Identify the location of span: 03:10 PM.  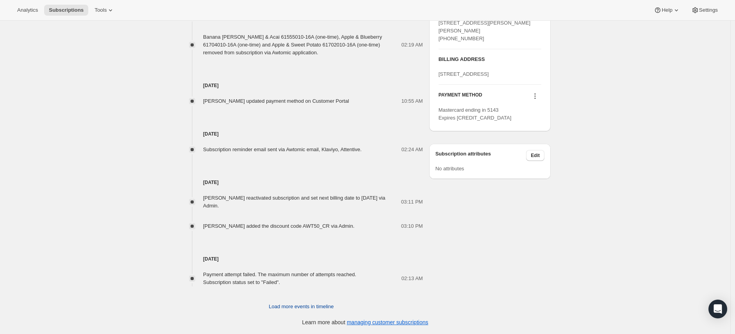
(412, 226).